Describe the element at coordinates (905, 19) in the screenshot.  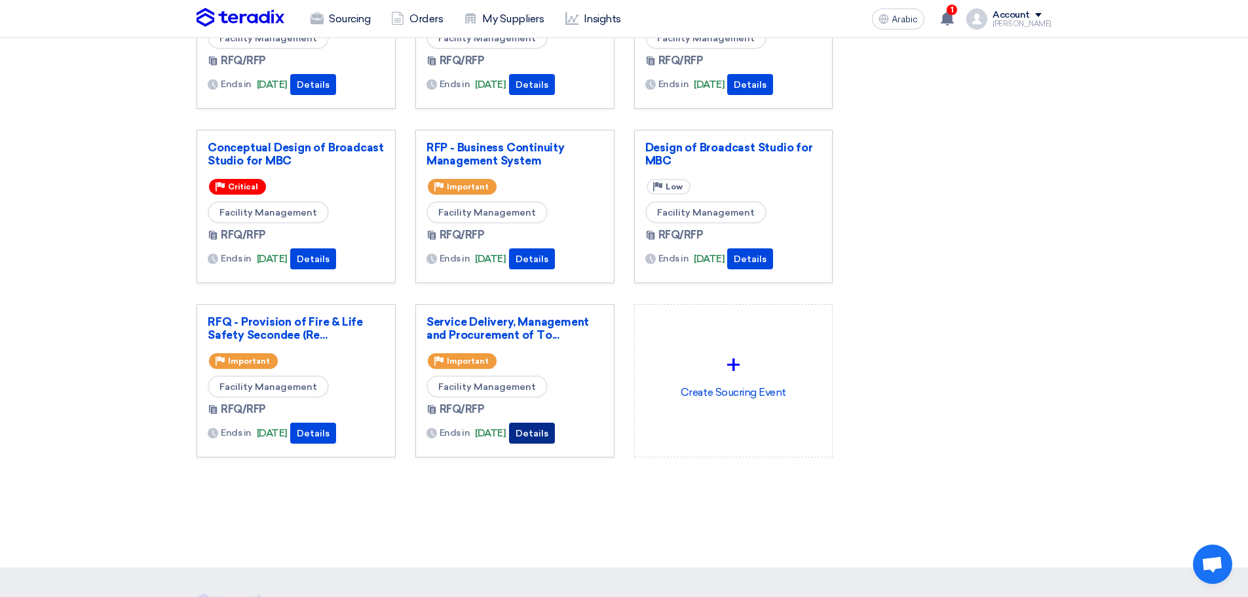
I see `font: Arabic` at that location.